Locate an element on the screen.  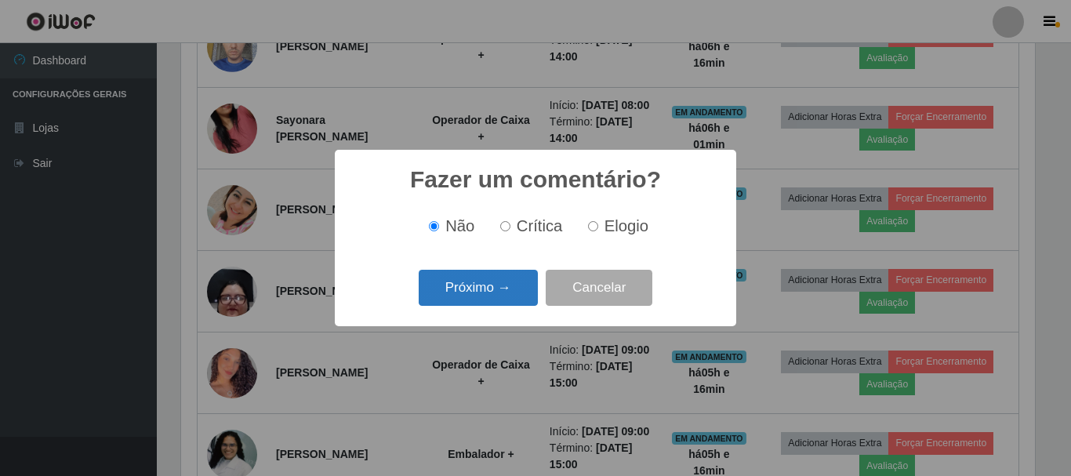
span: Elogio is located at coordinates (626, 226).